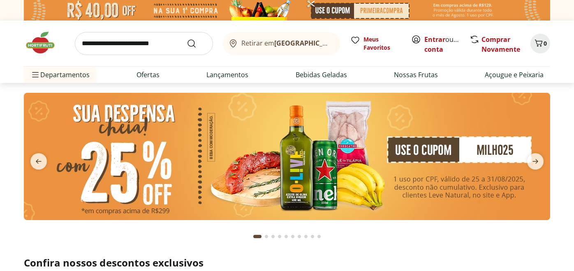  I want to click on span: Meus Favoritos, so click(382, 44).